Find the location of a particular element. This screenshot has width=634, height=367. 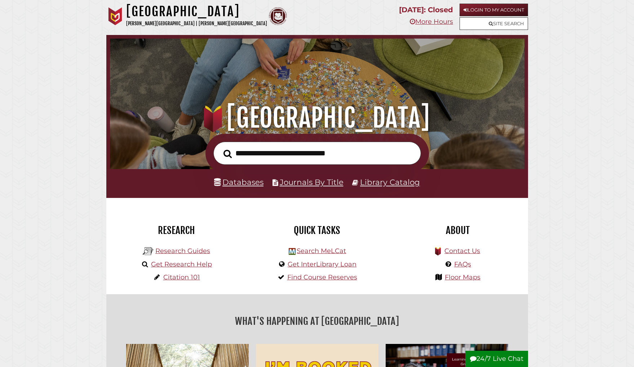

a: Databases is located at coordinates (238, 182).